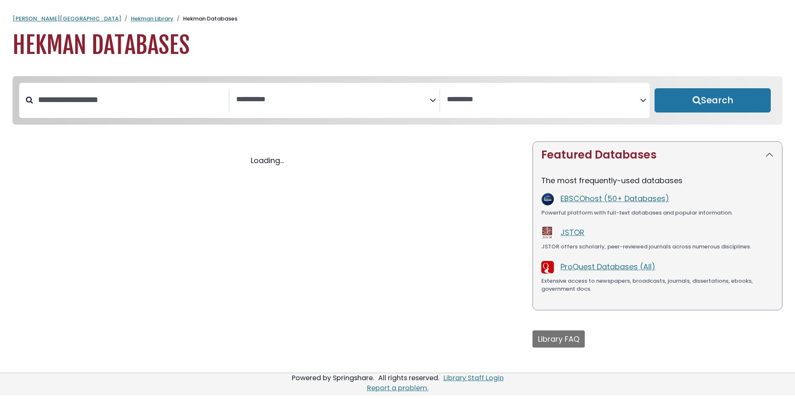 The width and height of the screenshot is (795, 399). I want to click on div: Extensive access to newspapers, broadcasts, journals, dissertations, ebooks, government docs., so click(658, 285).